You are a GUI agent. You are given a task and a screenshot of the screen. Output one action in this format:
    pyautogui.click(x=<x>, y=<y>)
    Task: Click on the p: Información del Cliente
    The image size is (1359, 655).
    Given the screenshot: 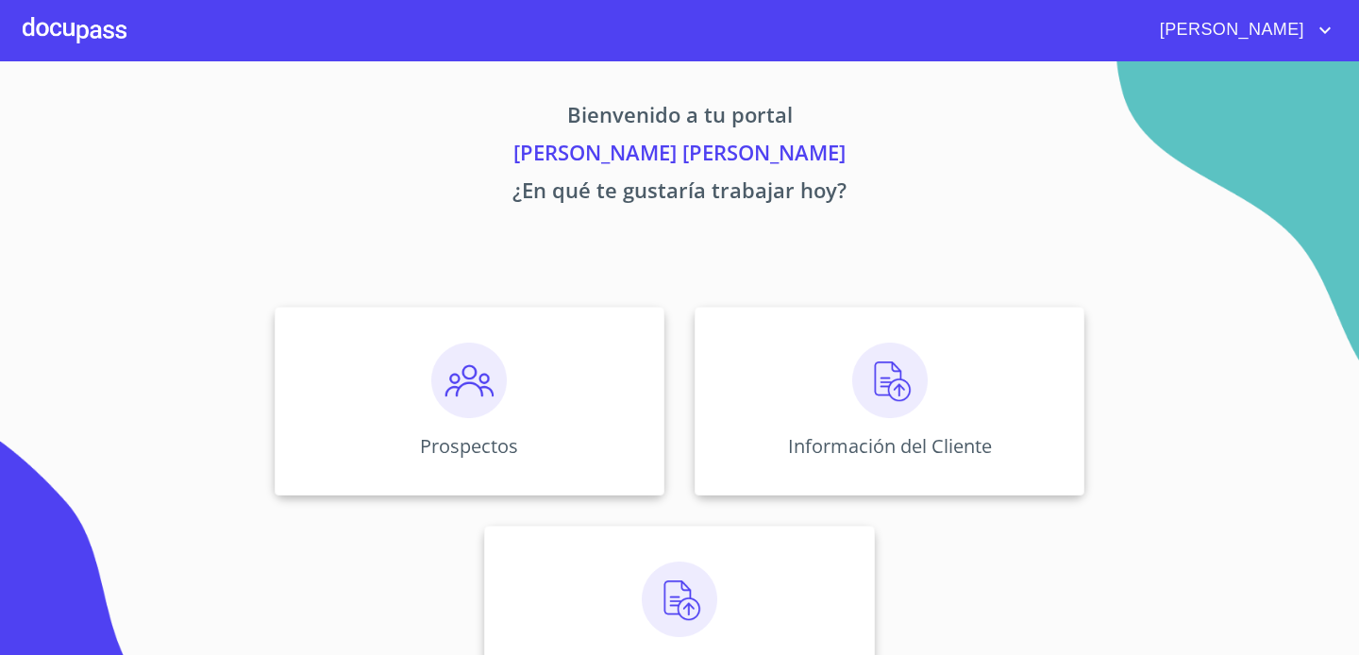 What is the action you would take?
    pyautogui.click(x=890, y=445)
    